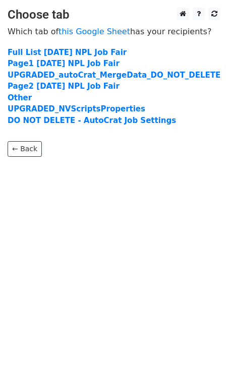 The width and height of the screenshot is (228, 370). What do you see at coordinates (92, 120) in the screenshot?
I see `a: DO NOT DELETE - AutoCrat Job Settings` at bounding box center [92, 120].